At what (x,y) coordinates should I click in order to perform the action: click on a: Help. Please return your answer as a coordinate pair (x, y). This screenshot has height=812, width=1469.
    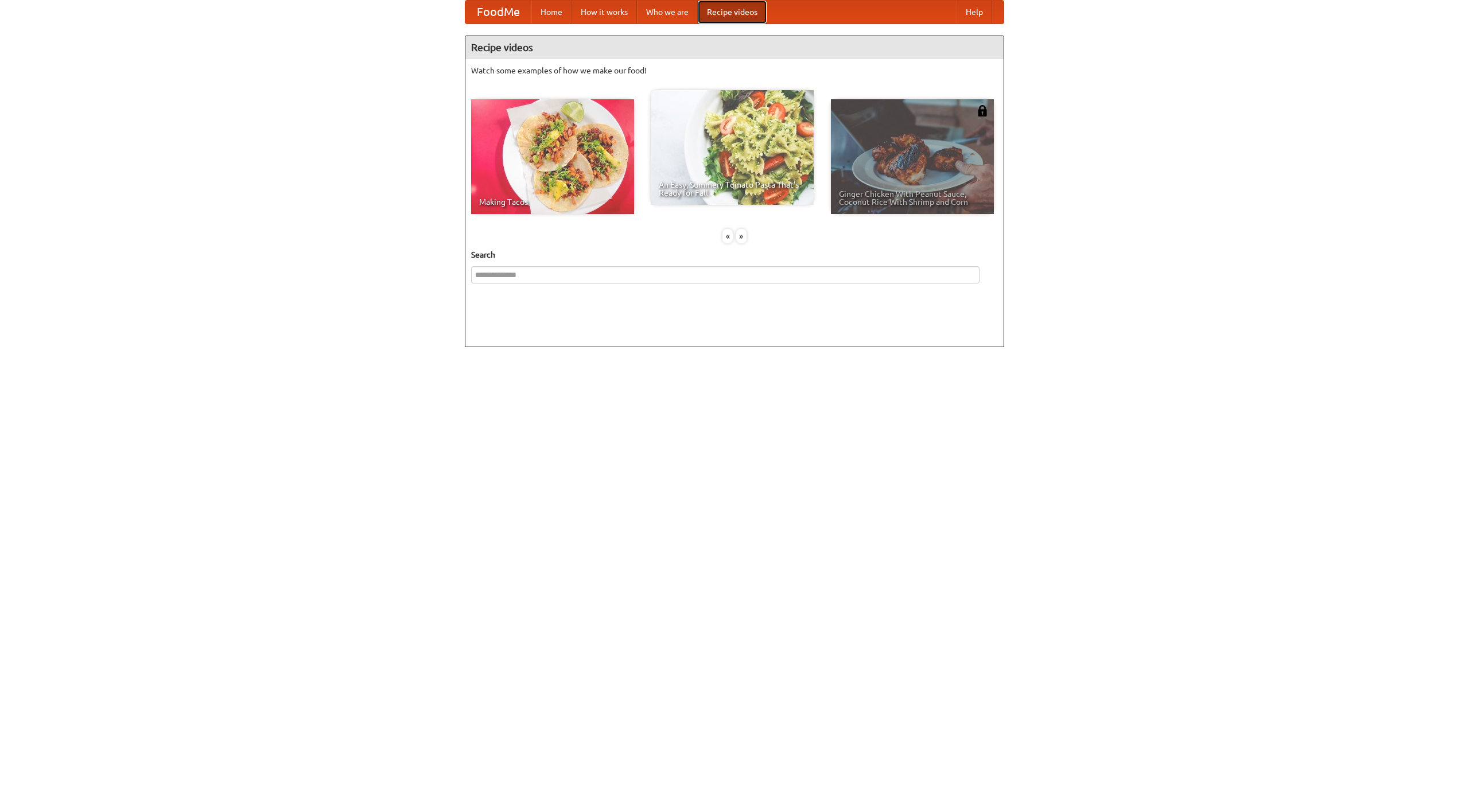
    Looking at the image, I should click on (974, 12).